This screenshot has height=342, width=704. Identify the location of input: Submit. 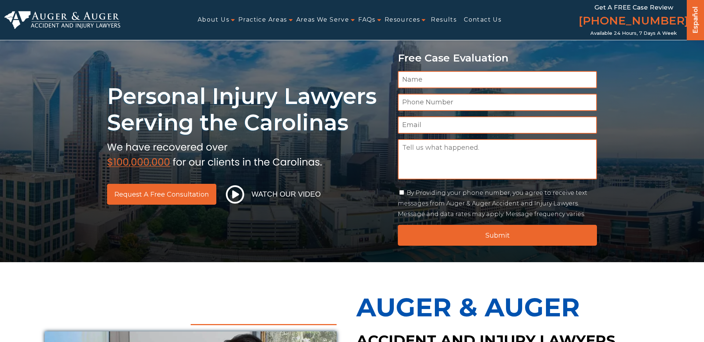
(497, 235).